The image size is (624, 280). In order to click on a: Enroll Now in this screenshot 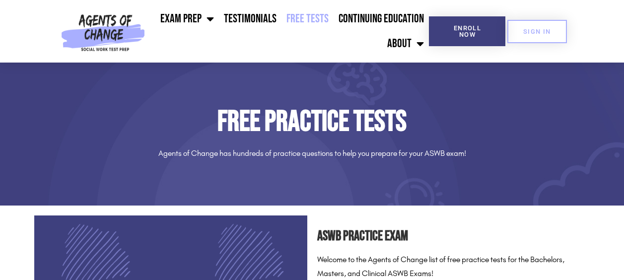, I will do `click(467, 31)`.